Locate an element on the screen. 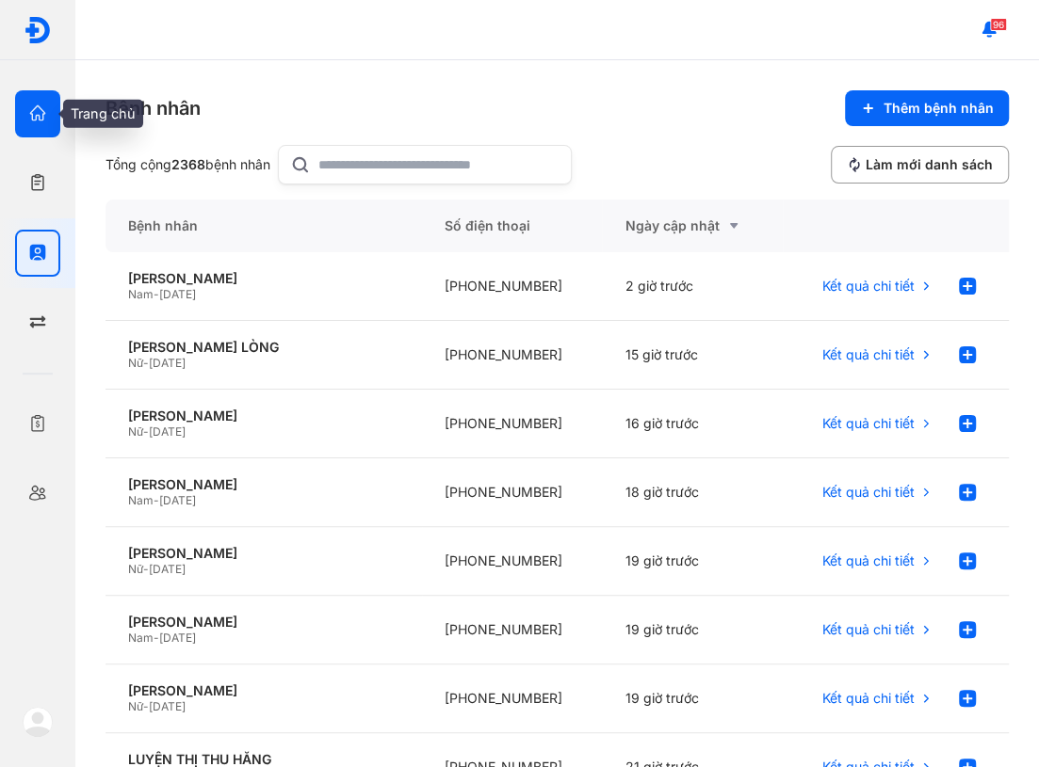  div: Ngày cập nhật is located at coordinates (692, 226).